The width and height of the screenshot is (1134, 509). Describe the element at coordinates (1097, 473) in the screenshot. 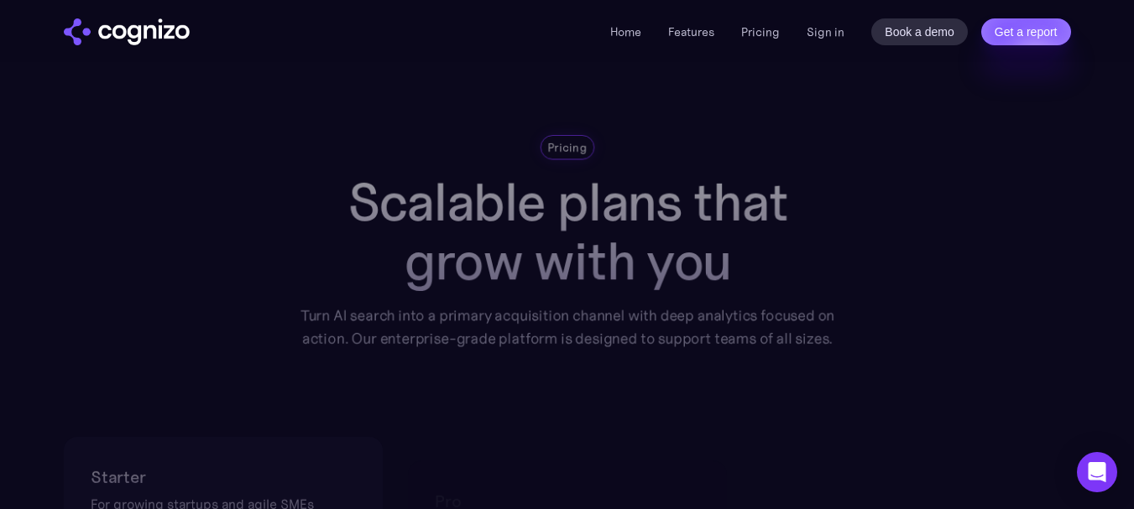

I see `div: Open Intercom Messenger` at that location.